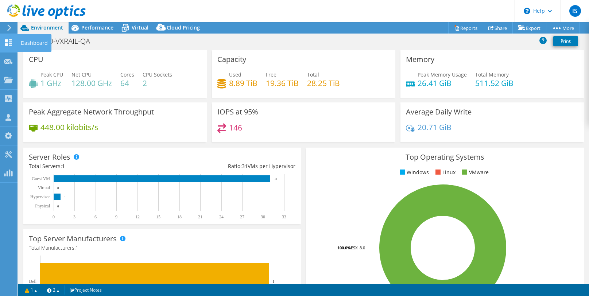 This screenshot has height=296, width=589. Describe the element at coordinates (238, 112) in the screenshot. I see `h3: IOPS at 95%` at that location.